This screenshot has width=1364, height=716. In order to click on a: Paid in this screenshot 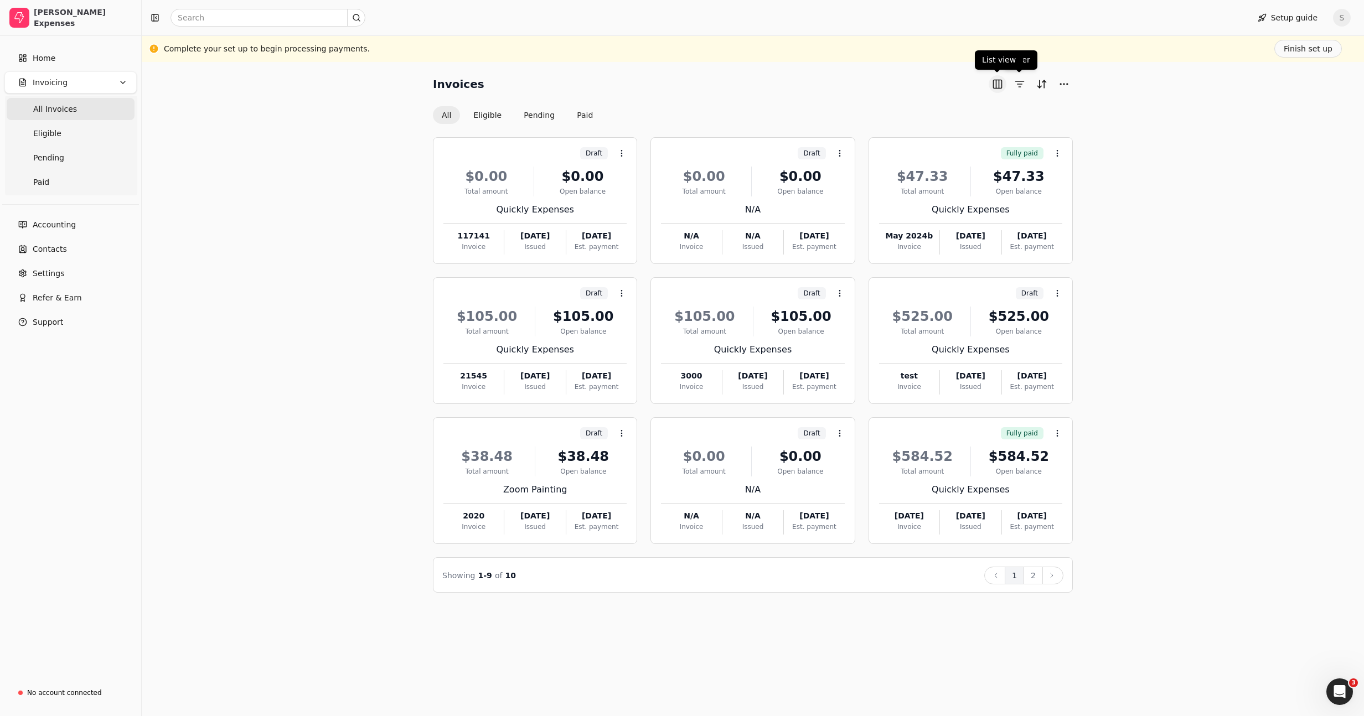, I will do `click(70, 182)`.